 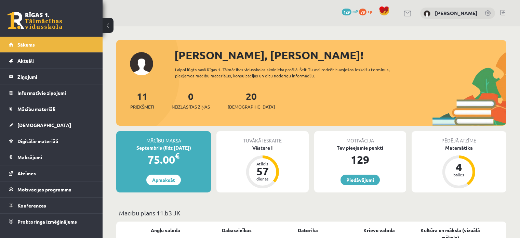 What do you see at coordinates (51, 205) in the screenshot?
I see `a: Konferences` at bounding box center [51, 205].